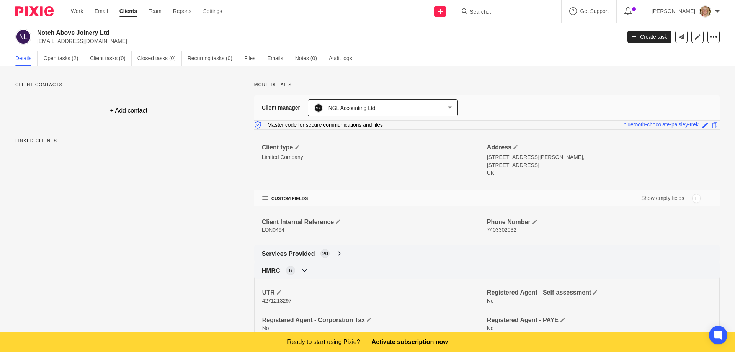 The width and height of the screenshot is (735, 352). Describe the element at coordinates (181, 11) in the screenshot. I see `a: Reports` at that location.